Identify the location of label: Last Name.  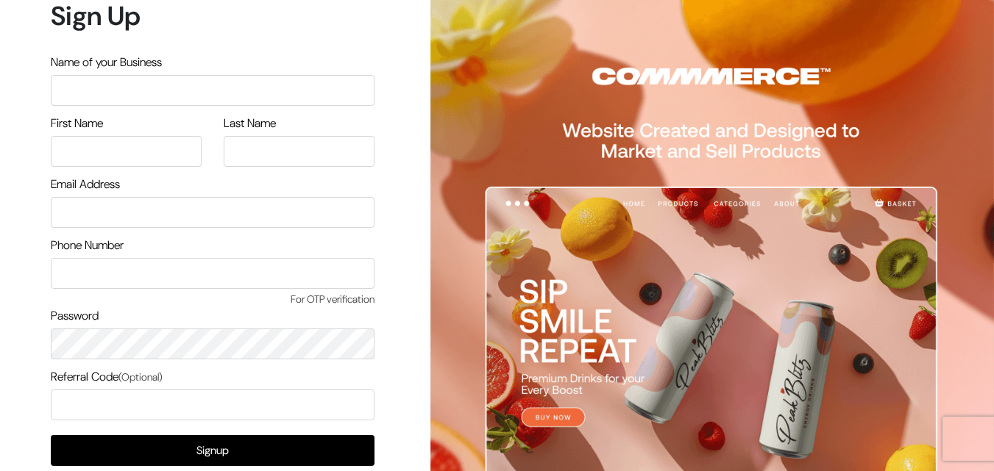
(249, 124).